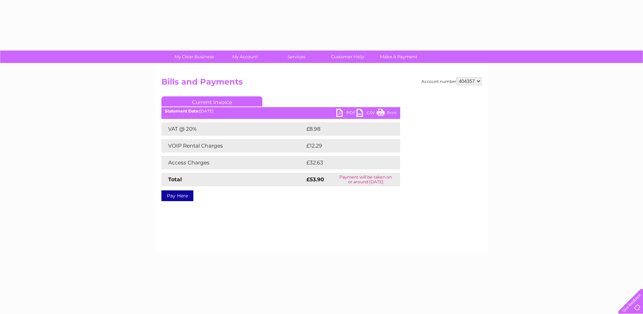 The image size is (643, 314). Describe the element at coordinates (452, 81) in the screenshot. I see `div: Account number` at that location.